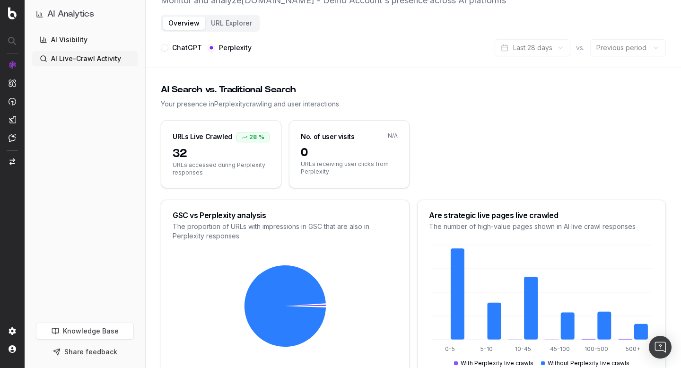 The height and width of the screenshot is (368, 681). Describe the element at coordinates (328, 137) in the screenshot. I see `div: No. of user visits` at that location.